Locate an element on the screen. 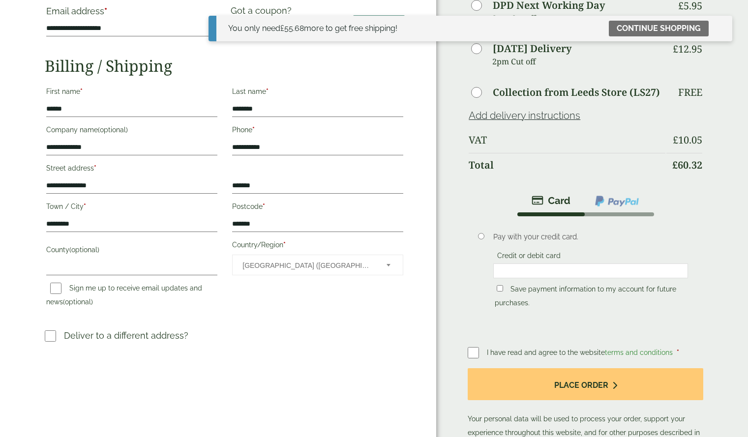  bdi: 10.05 is located at coordinates (688, 140).